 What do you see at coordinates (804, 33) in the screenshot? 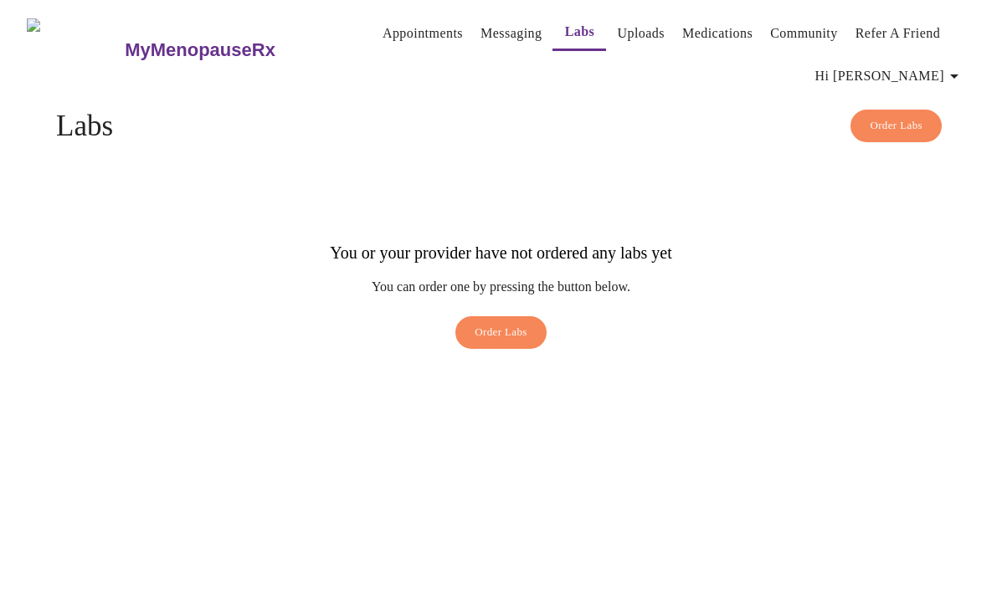
I see `a: Community` at bounding box center [804, 33].